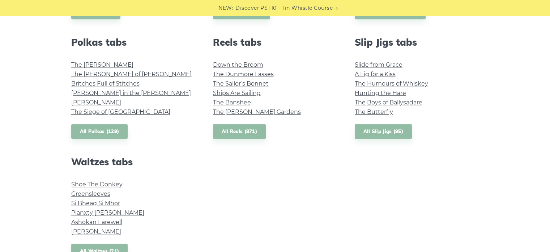 Image resolution: width=550 pixels, height=252 pixels. What do you see at coordinates (232, 102) in the screenshot?
I see `a: The Banshee` at bounding box center [232, 102].